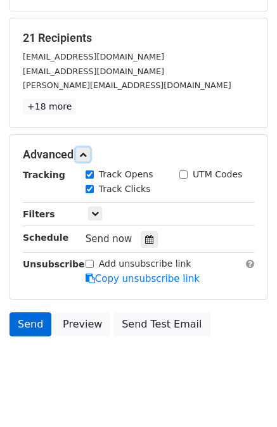  What do you see at coordinates (109, 239) in the screenshot?
I see `span: Send now` at bounding box center [109, 239].